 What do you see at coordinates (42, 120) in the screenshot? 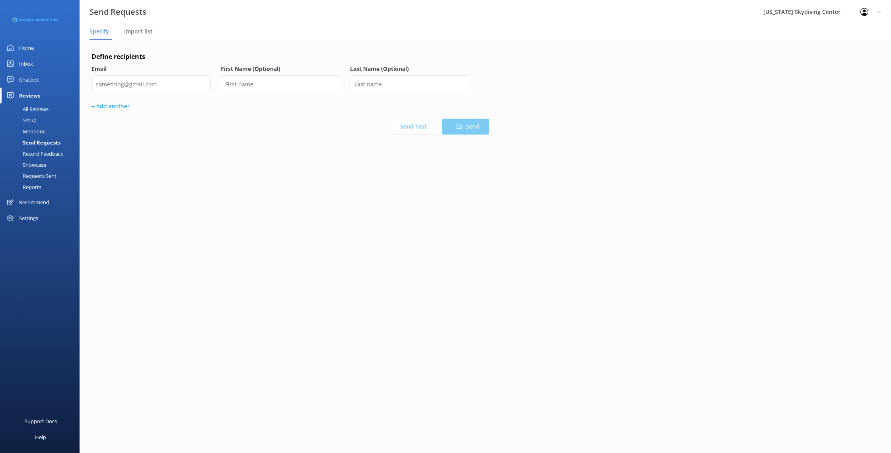
I see `a: Setup` at bounding box center [42, 120].